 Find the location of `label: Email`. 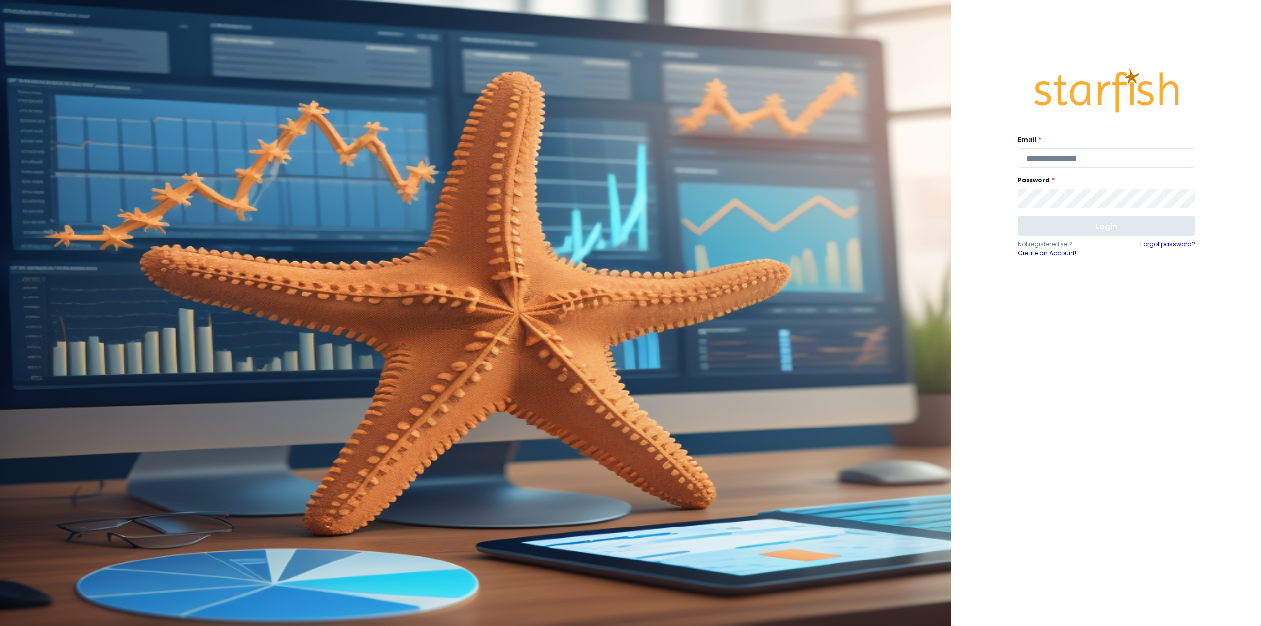

label: Email is located at coordinates (1104, 140).